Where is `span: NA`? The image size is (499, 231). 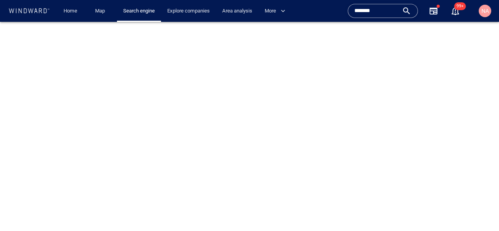
span: NA is located at coordinates (485, 11).